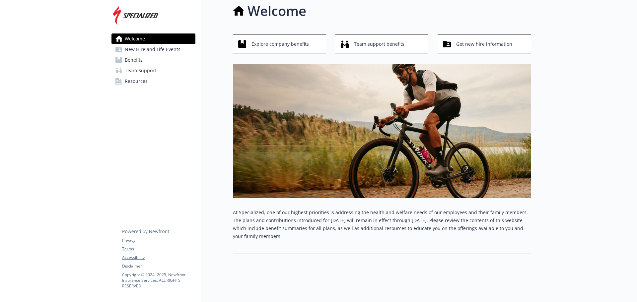  I want to click on a: Disclaimer, so click(159, 266).